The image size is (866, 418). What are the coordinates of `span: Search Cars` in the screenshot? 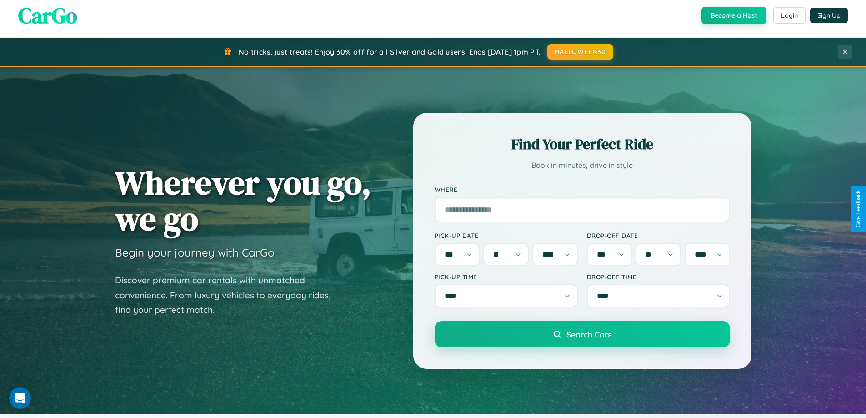 It's located at (589, 334).